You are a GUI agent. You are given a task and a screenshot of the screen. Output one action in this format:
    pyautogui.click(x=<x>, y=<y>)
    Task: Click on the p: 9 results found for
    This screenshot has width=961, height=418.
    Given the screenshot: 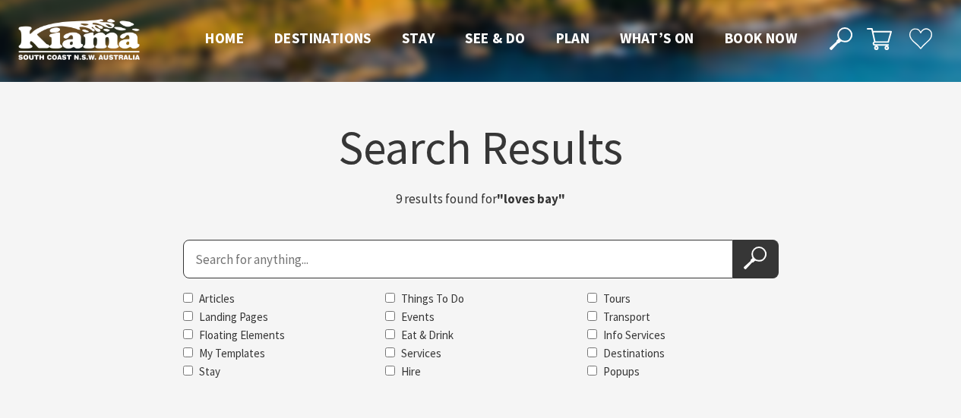 What is the action you would take?
    pyautogui.click(x=481, y=199)
    